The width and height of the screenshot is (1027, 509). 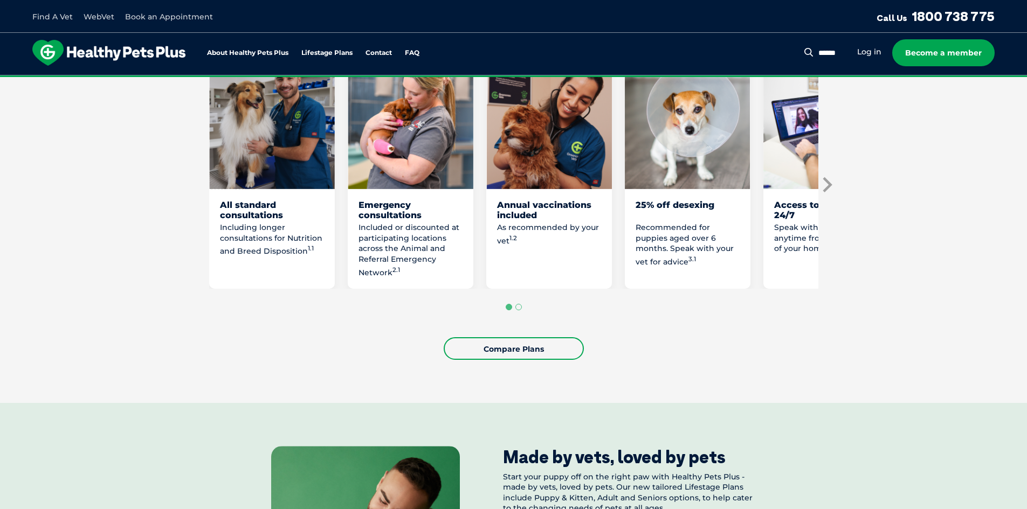 I want to click on sup: 1.2, so click(x=513, y=238).